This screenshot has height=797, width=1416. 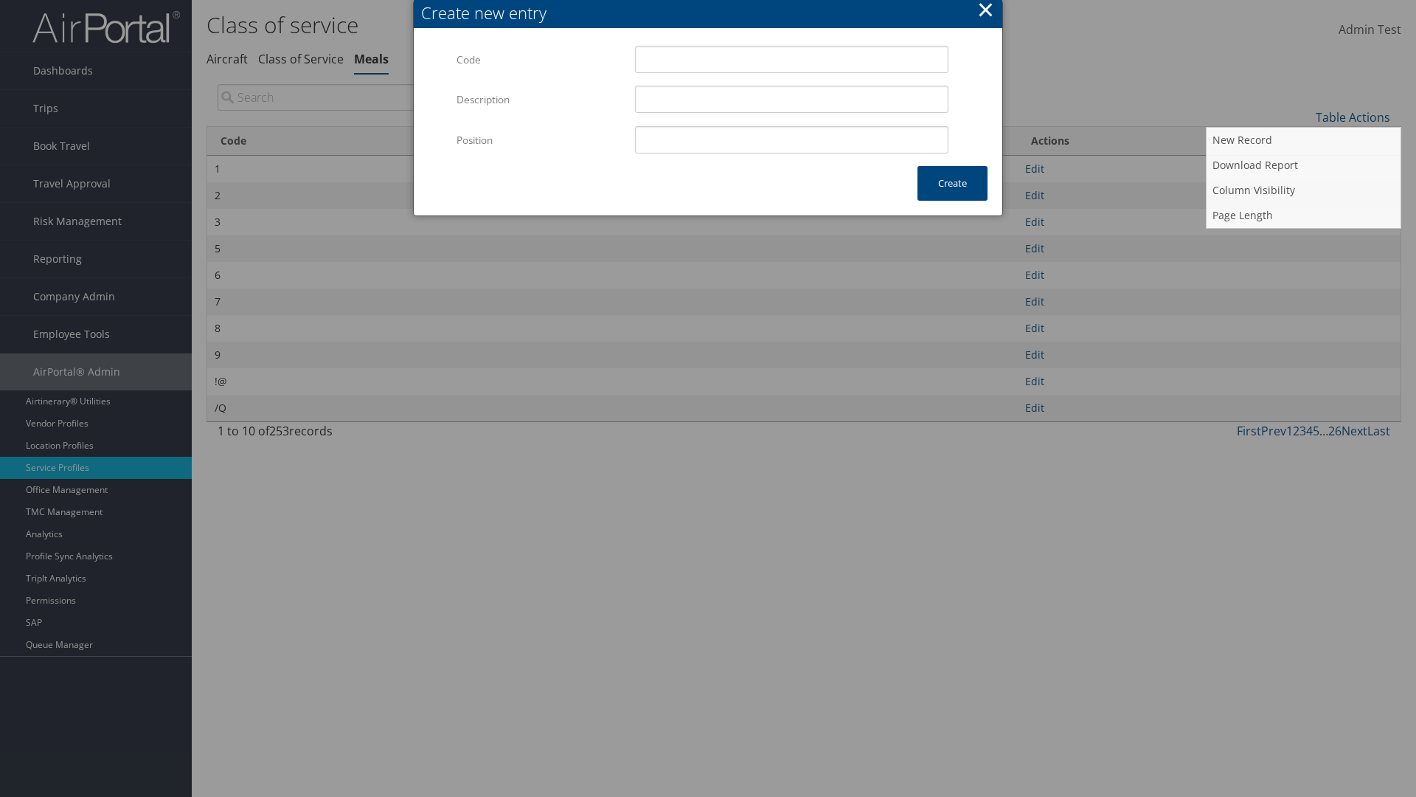 I want to click on a: Download Report, so click(x=1303, y=165).